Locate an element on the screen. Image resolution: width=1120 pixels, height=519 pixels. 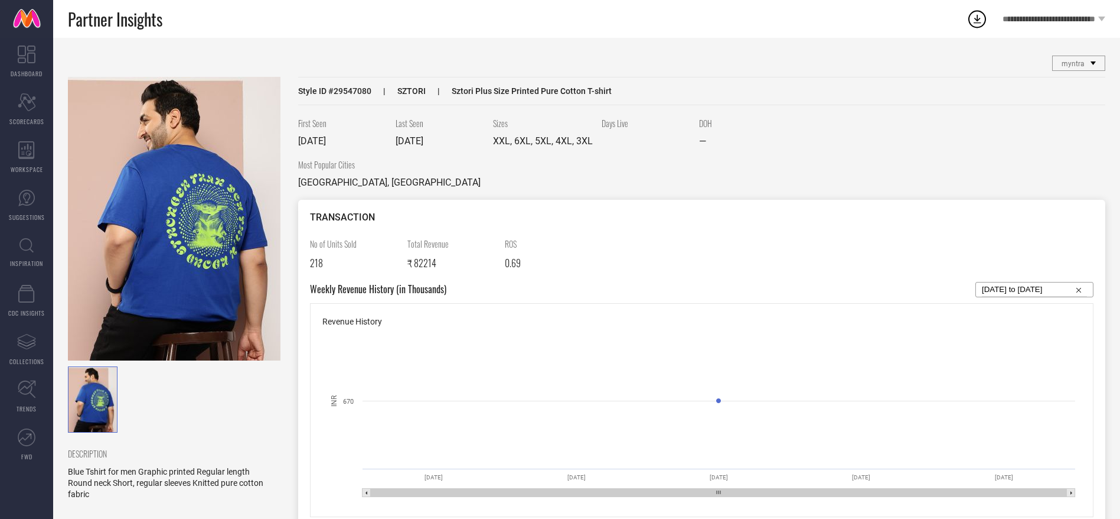
div: Open download list is located at coordinates (977, 19).